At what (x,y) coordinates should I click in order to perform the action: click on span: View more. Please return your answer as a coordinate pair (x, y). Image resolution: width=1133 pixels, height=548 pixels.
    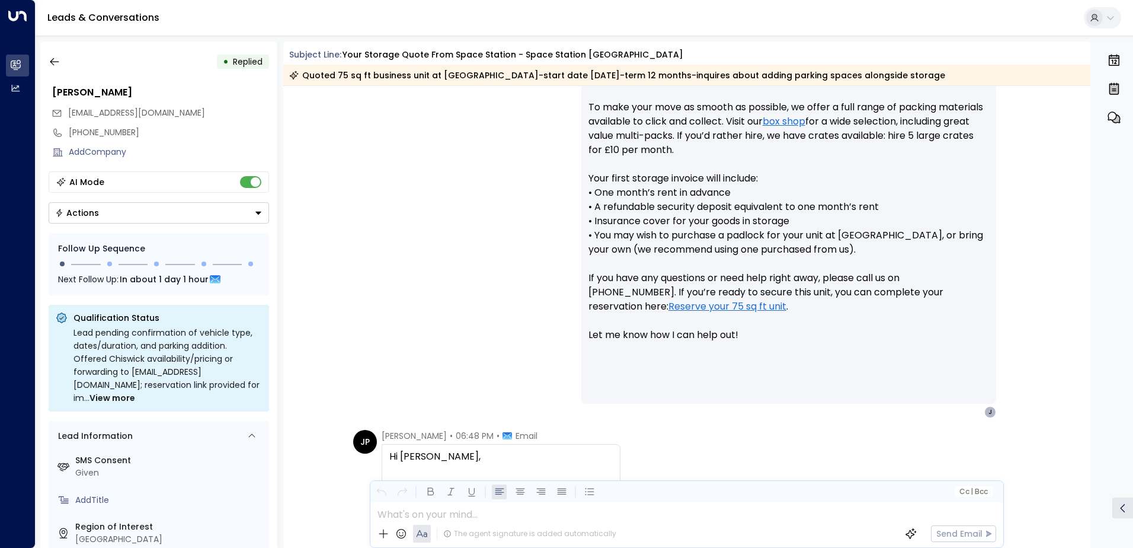
    Looking at the image, I should click on (112, 398).